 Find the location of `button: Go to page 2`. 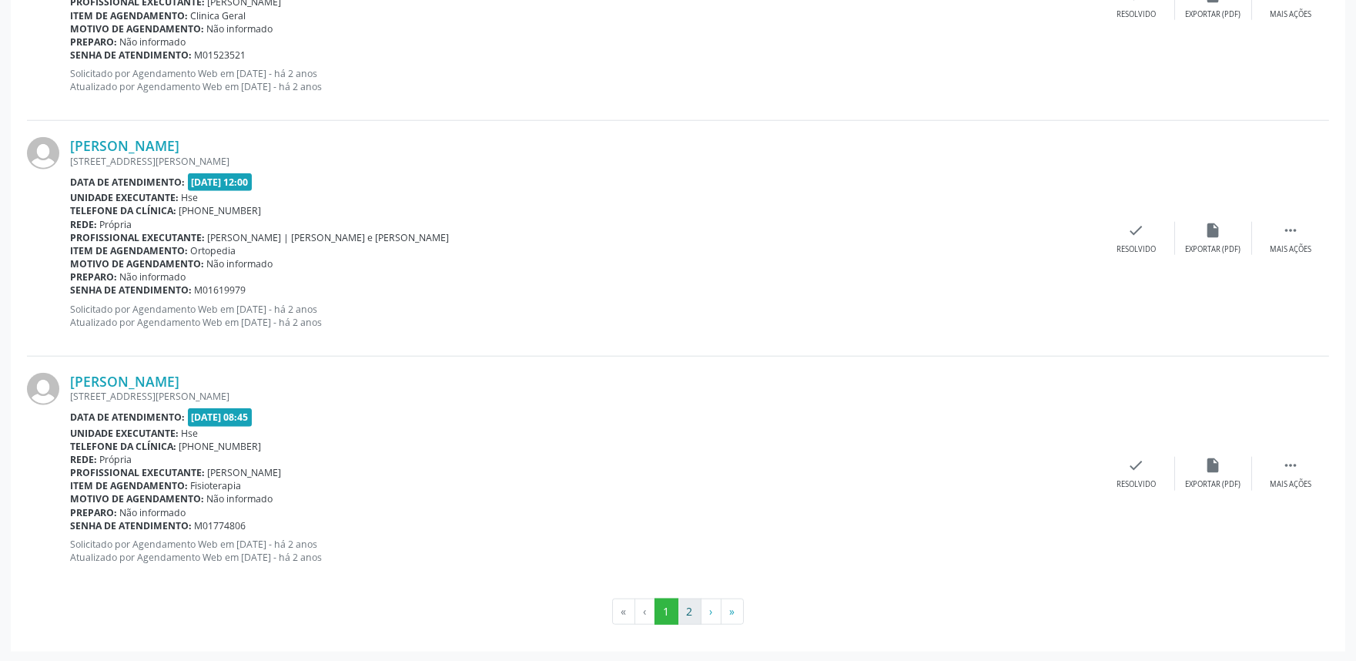

button: Go to page 2 is located at coordinates (689, 611).